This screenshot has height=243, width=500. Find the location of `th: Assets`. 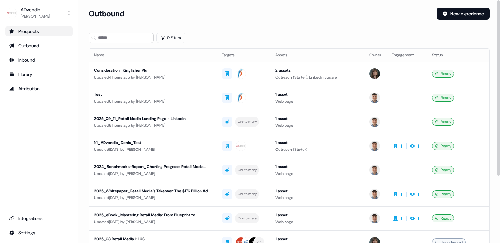

th: Assets is located at coordinates (317, 55).